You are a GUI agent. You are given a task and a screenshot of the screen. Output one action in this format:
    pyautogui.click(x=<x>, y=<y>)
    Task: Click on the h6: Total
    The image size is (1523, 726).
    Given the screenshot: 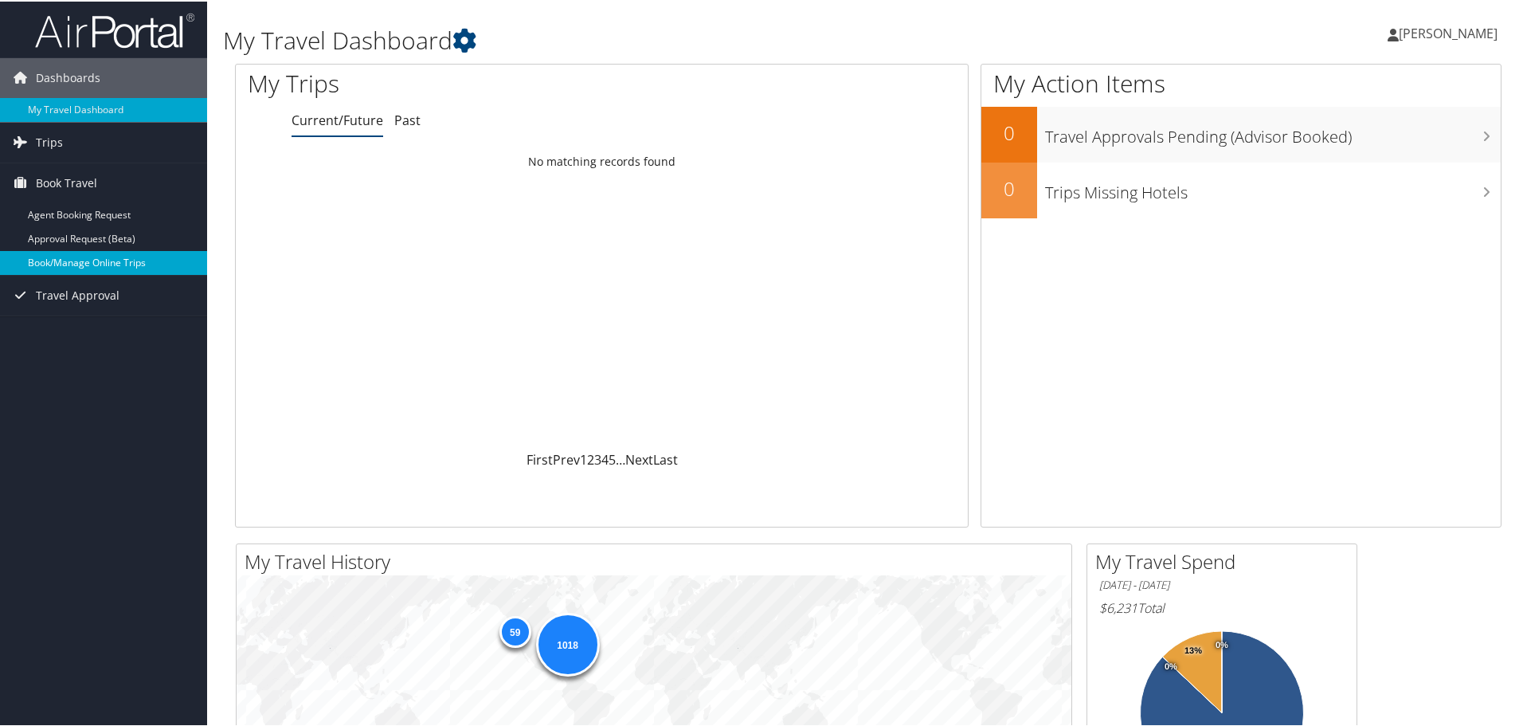 What is the action you would take?
    pyautogui.click(x=1222, y=606)
    